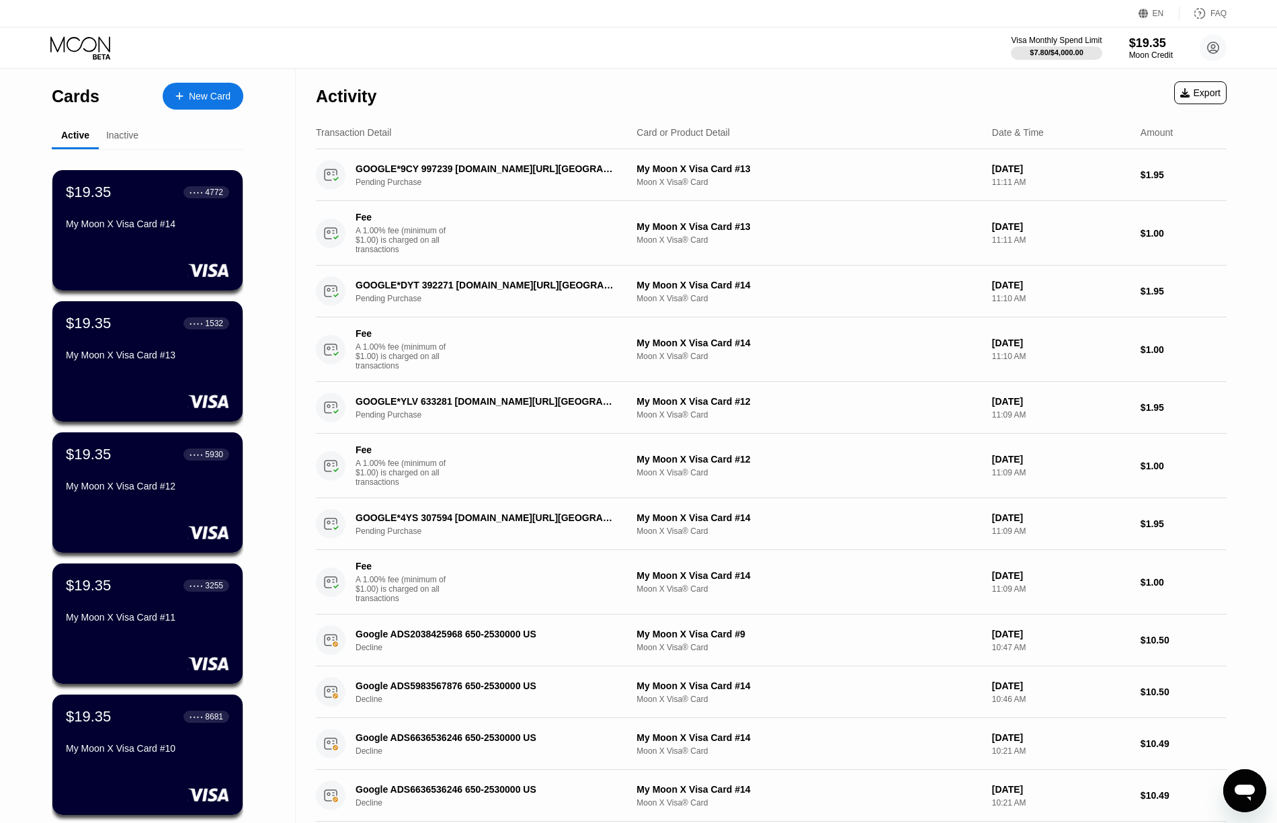 The height and width of the screenshot is (823, 1277). What do you see at coordinates (1200, 93) in the screenshot?
I see `div: Export` at bounding box center [1200, 93].